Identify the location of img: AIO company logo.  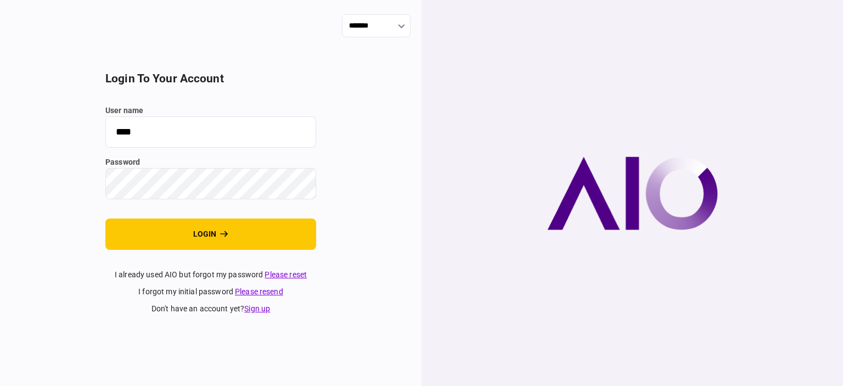
(632, 193).